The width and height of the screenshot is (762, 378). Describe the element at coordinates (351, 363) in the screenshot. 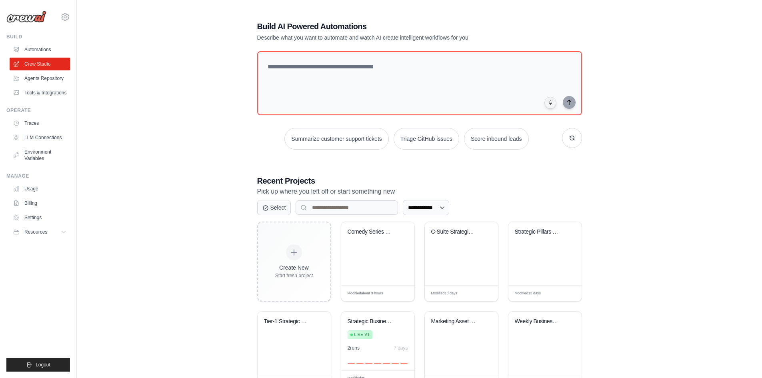

I see `div: Day 1: 0 executions` at that location.